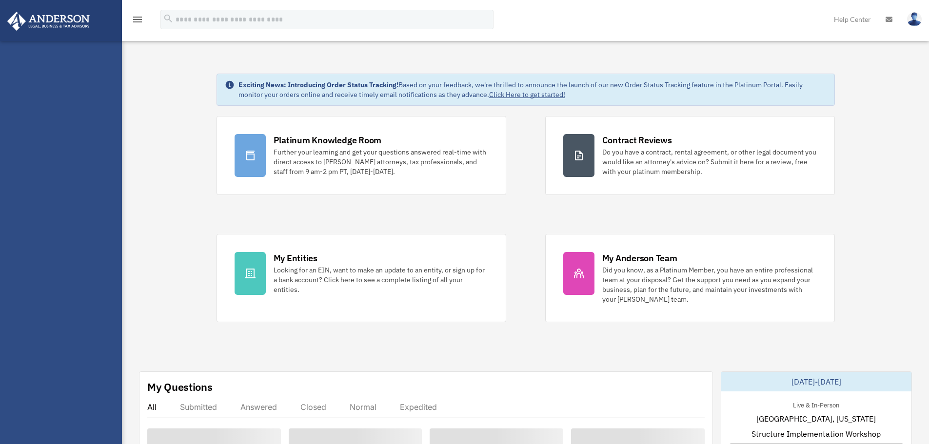 The height and width of the screenshot is (444, 929). What do you see at coordinates (258, 407) in the screenshot?
I see `div: Answered` at bounding box center [258, 407].